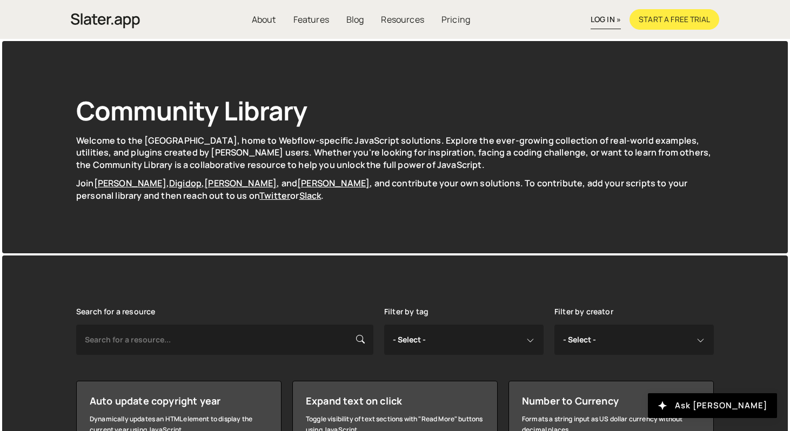 The image size is (790, 431). What do you see at coordinates (606, 19) in the screenshot?
I see `a: log in »` at bounding box center [606, 19].